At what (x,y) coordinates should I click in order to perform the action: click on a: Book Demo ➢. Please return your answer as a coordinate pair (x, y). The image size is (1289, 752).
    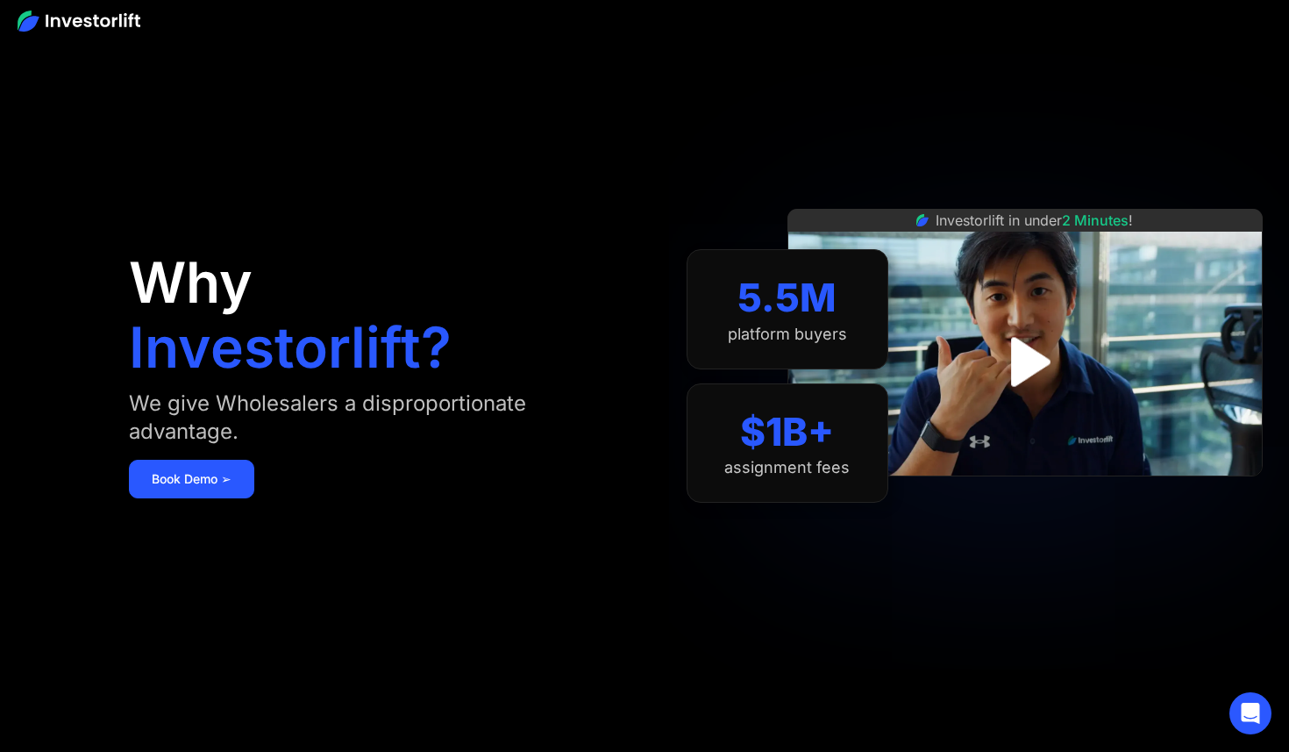
    Looking at the image, I should click on (191, 479).